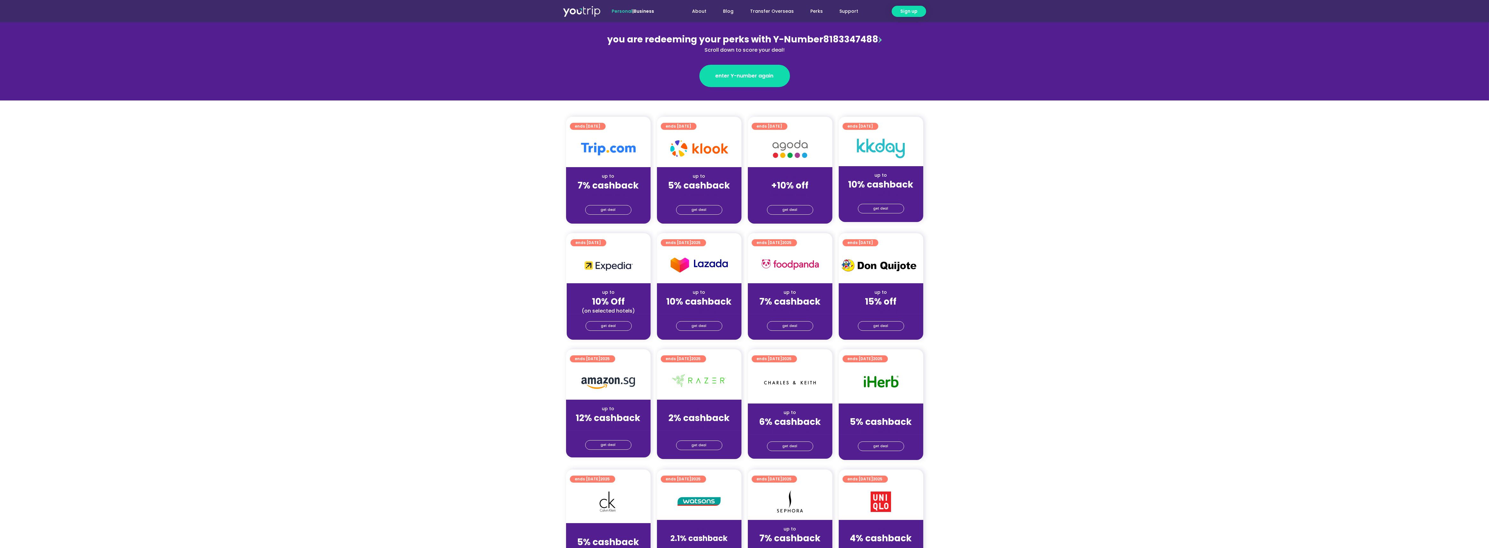  I want to click on a: Sign up, so click(909, 11).